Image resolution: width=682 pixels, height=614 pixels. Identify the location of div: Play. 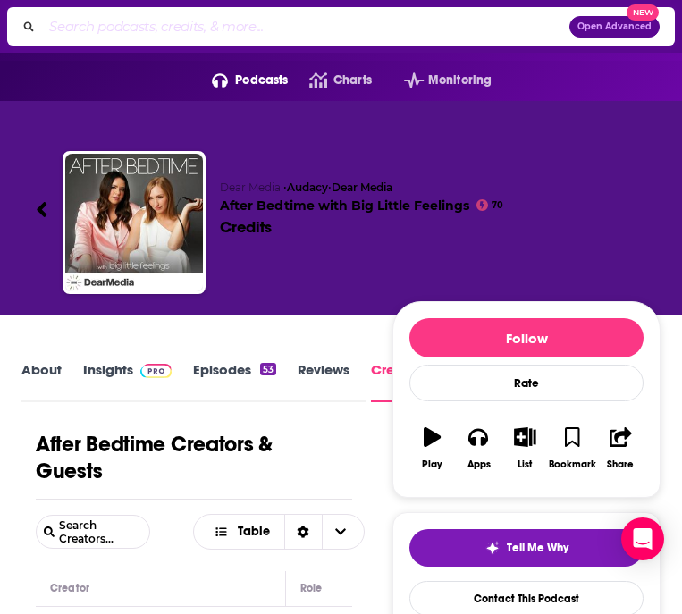
(431, 464).